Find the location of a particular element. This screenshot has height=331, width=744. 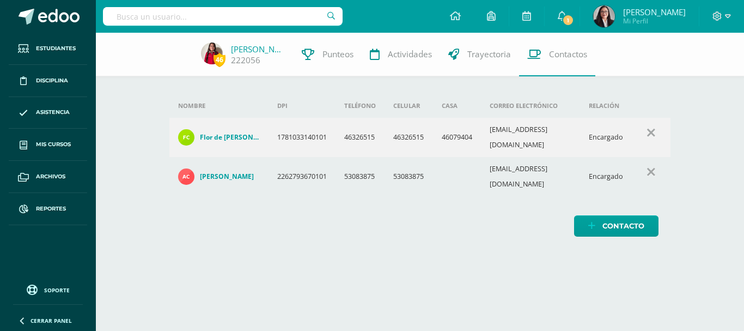

th: DPI is located at coordinates (302, 106).